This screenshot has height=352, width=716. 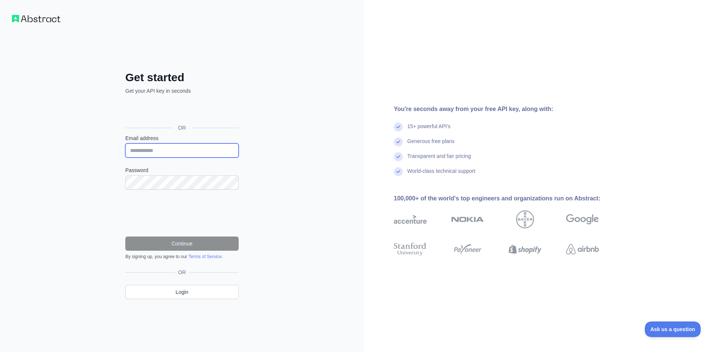 What do you see at coordinates (582, 220) in the screenshot?
I see `img: google` at bounding box center [582, 220].